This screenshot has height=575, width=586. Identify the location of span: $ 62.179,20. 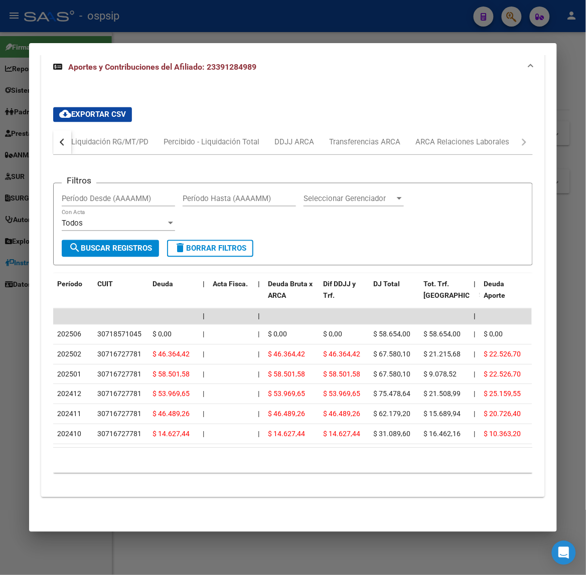
(392, 414).